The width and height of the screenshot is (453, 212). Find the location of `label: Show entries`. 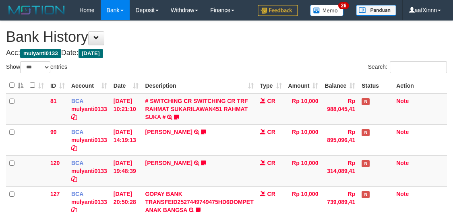

label: Show entries is located at coordinates (37, 67).